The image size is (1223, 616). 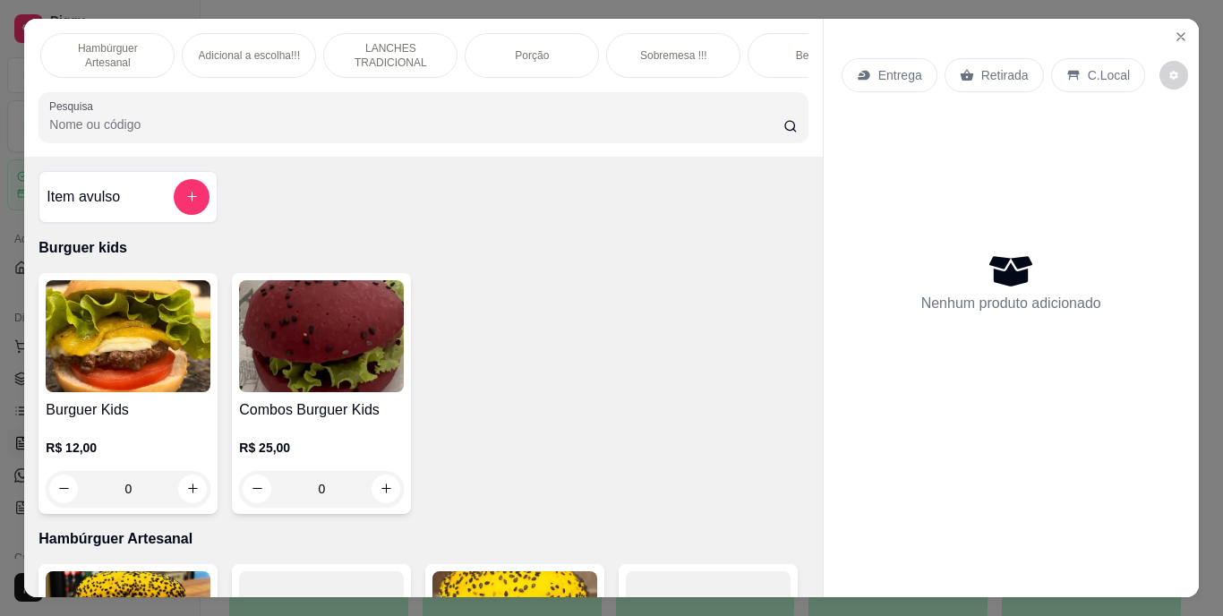 I want to click on input: Pesquisa, so click(x=416, y=124).